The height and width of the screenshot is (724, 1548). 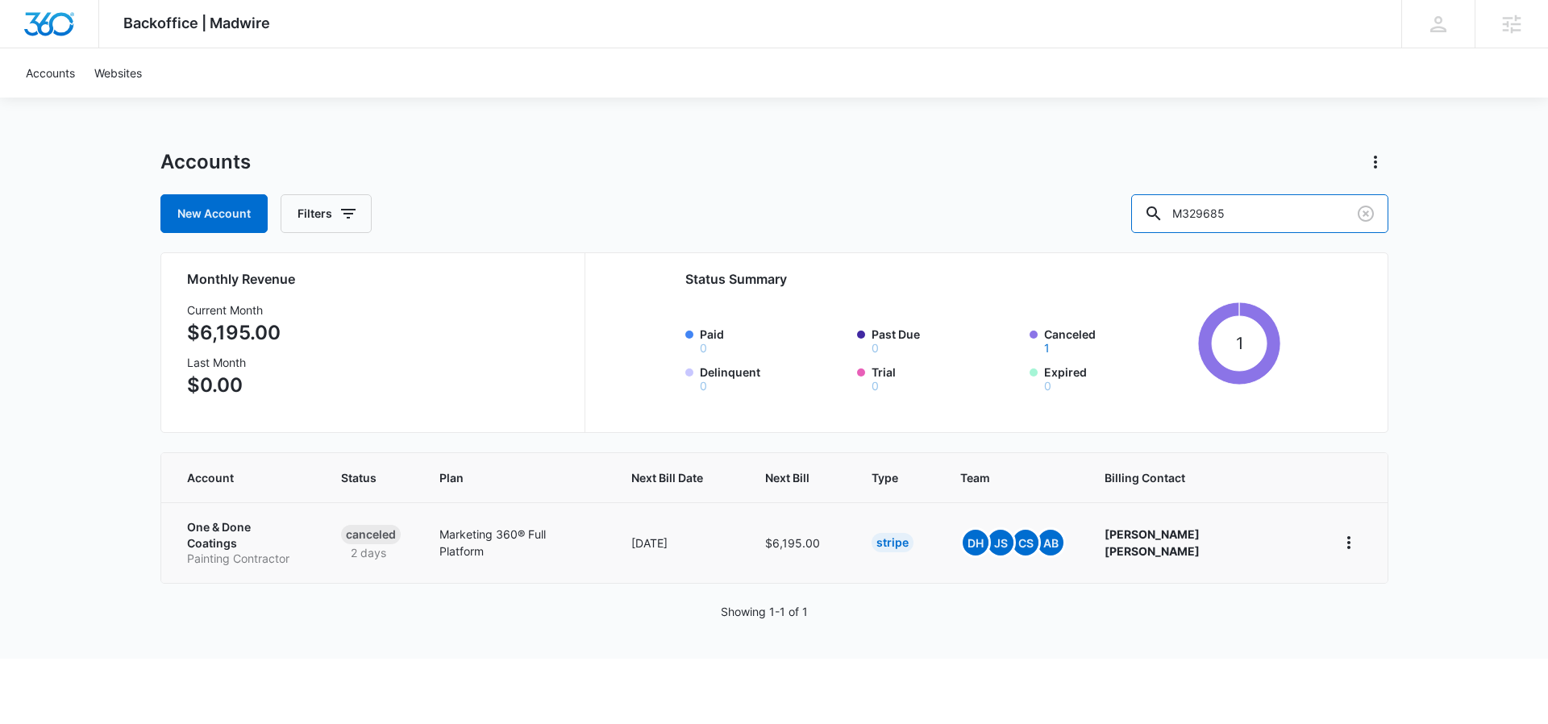 What do you see at coordinates (245, 535) in the screenshot?
I see `p: One & Done Coatings` at bounding box center [245, 535].